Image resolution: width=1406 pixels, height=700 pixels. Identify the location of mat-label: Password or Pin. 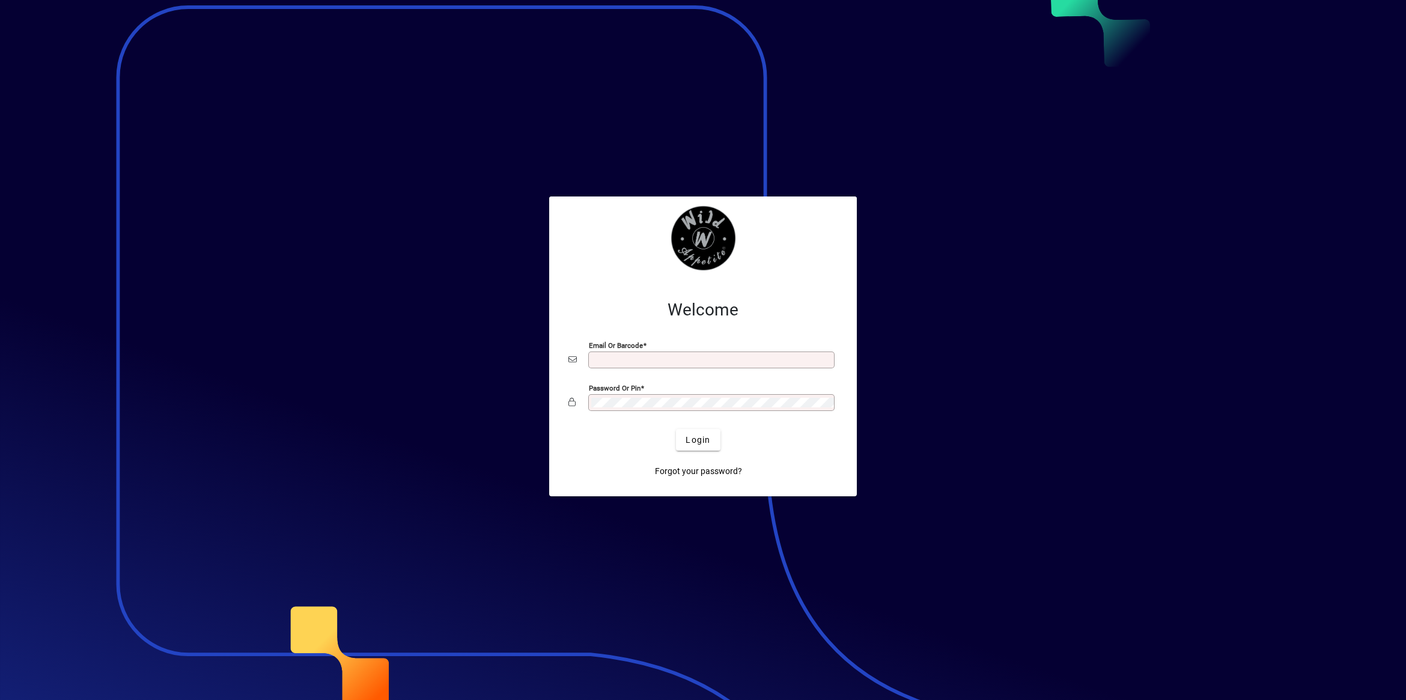
(615, 388).